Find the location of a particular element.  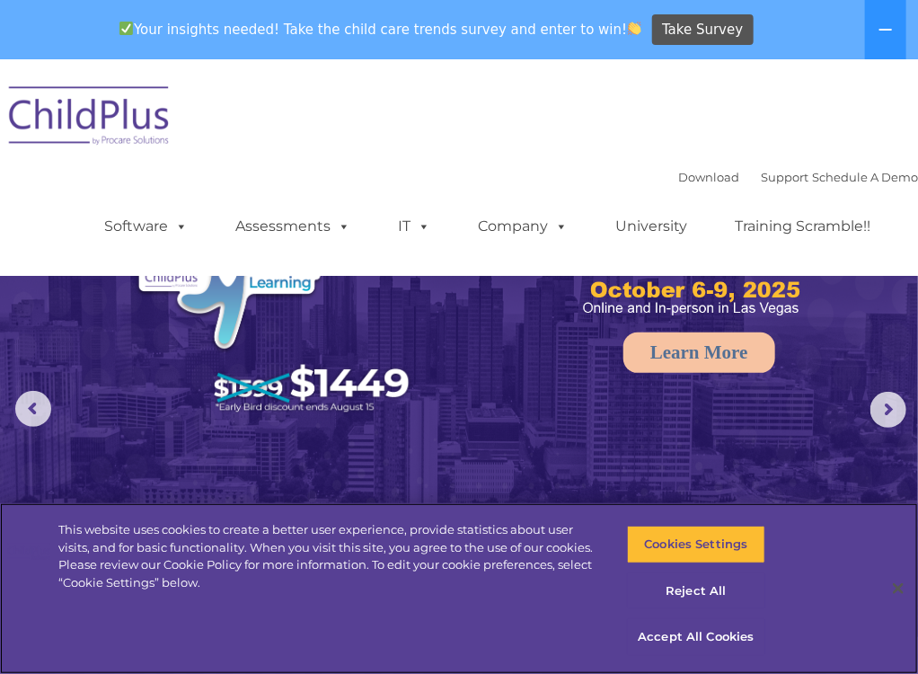

div: This website uses cookies to create a better user experience, provide statistics about user visit... is located at coordinates (329, 556).